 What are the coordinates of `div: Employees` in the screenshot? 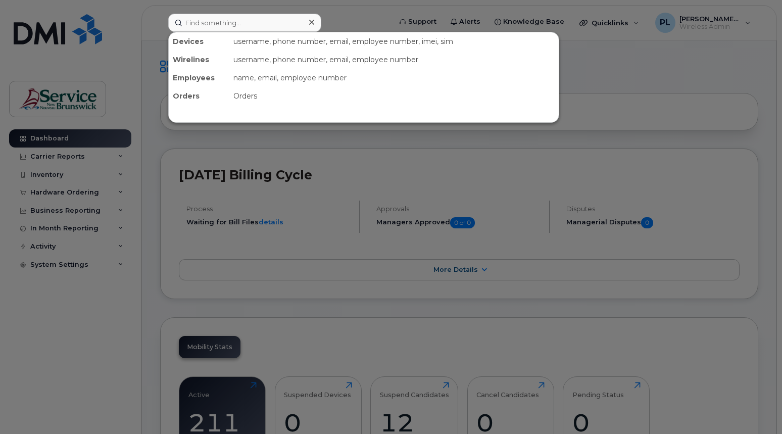 It's located at (199, 78).